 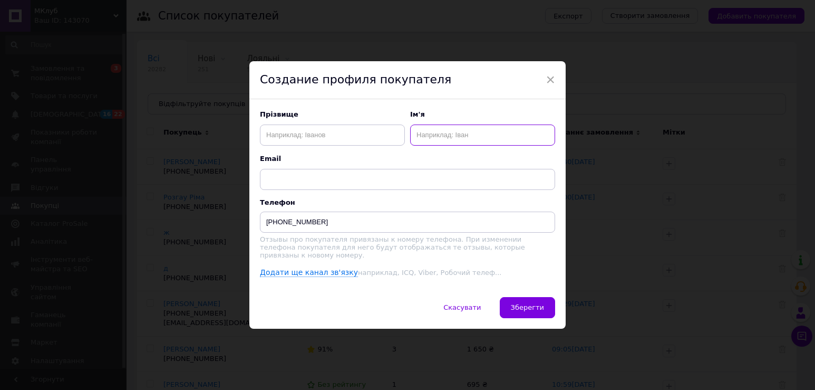 I want to click on button: Скасувати, so click(x=462, y=307).